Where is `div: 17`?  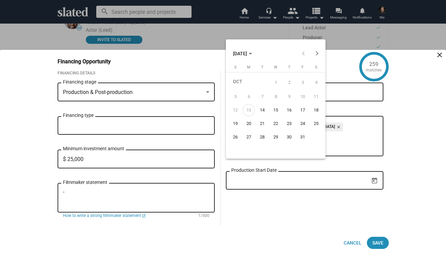
div: 17 is located at coordinates (302, 110).